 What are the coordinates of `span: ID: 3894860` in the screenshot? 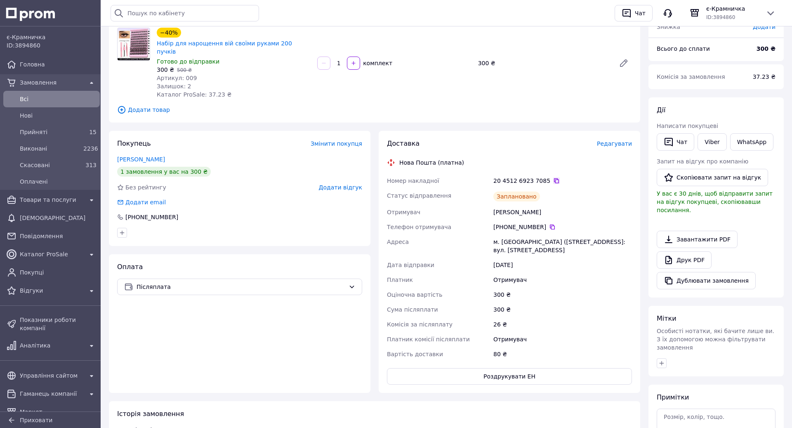 It's located at (721, 17).